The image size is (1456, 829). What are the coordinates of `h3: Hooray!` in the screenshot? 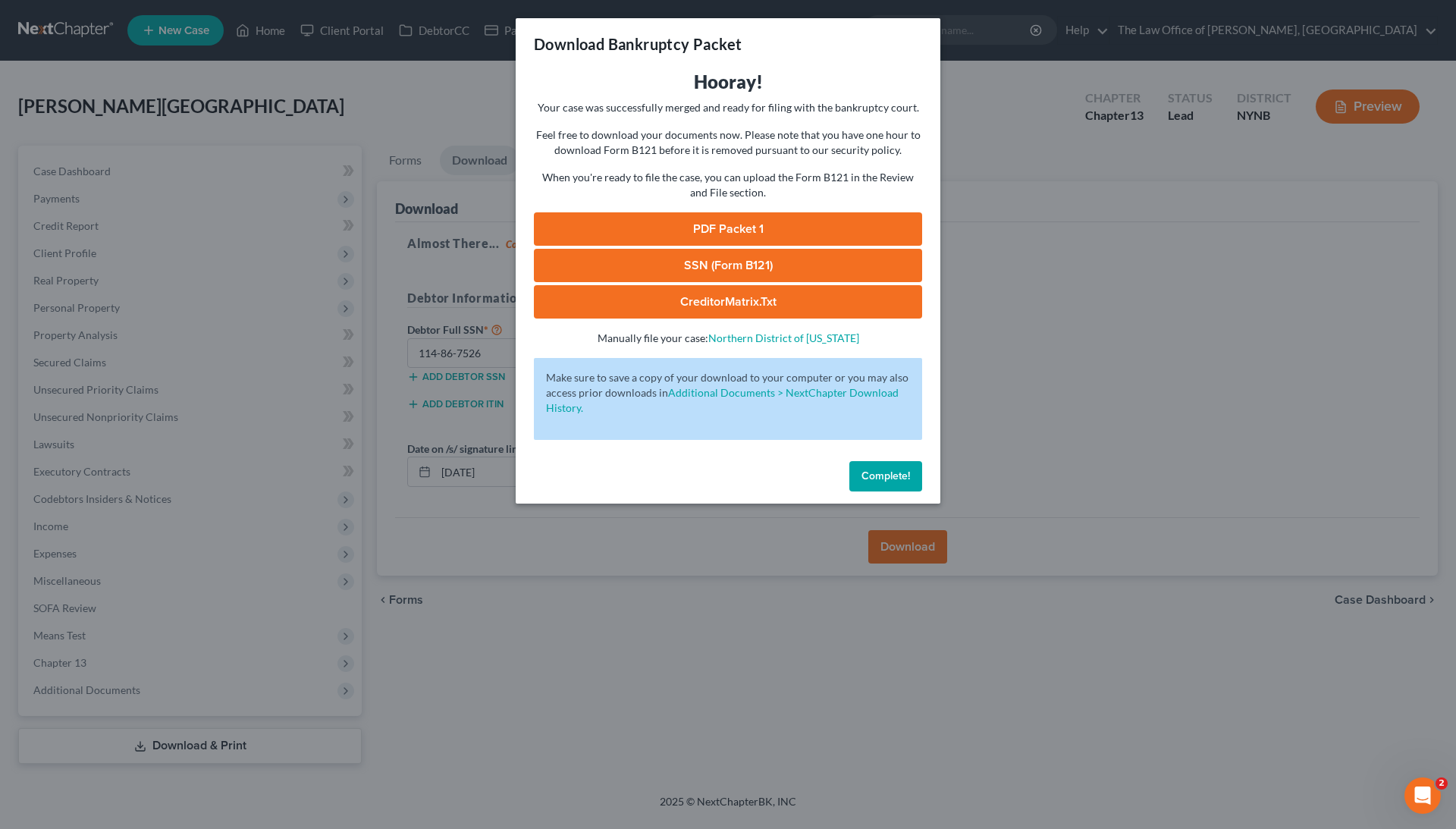 It's located at (728, 82).